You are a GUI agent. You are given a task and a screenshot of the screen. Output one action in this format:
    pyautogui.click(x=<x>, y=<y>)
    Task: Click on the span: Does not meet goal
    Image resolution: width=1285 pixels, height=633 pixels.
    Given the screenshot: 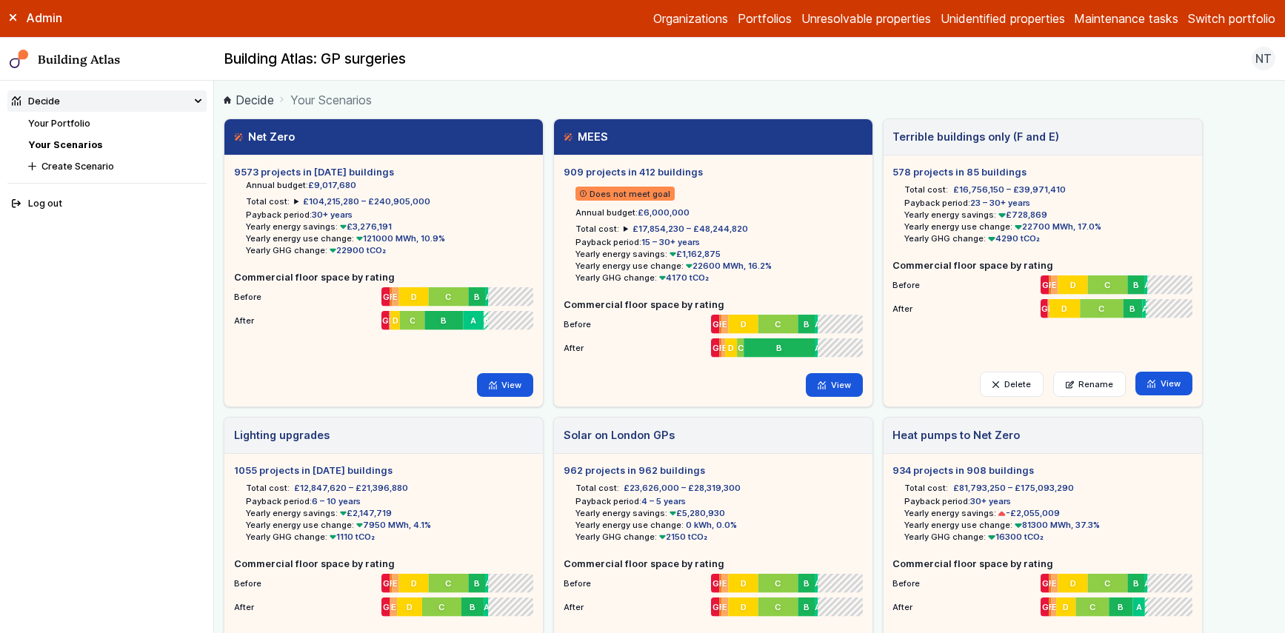 What is the action you would take?
    pyautogui.click(x=625, y=193)
    